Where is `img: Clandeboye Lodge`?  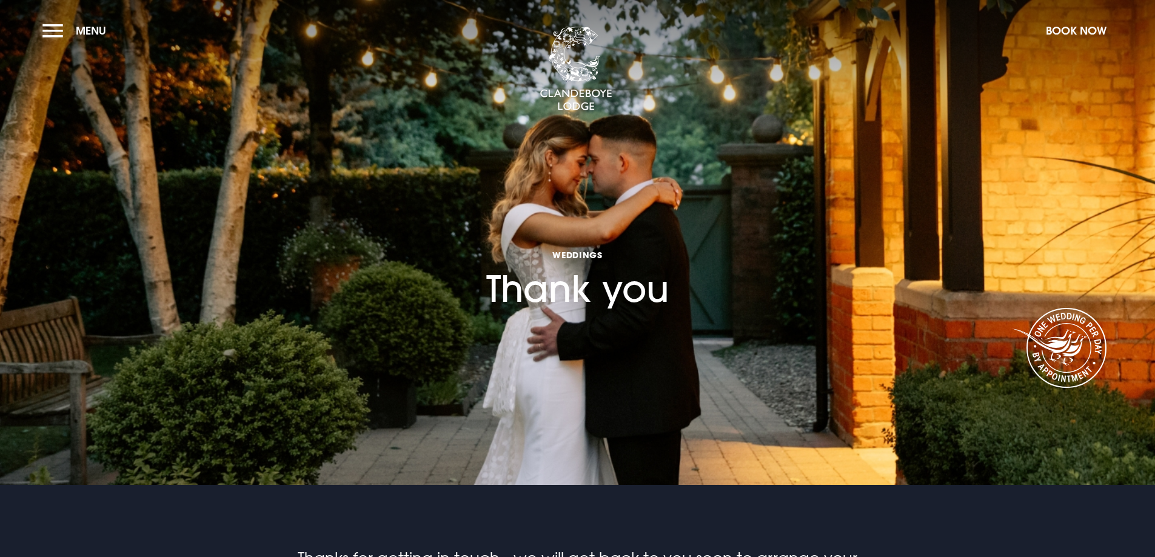 img: Clandeboye Lodge is located at coordinates (576, 69).